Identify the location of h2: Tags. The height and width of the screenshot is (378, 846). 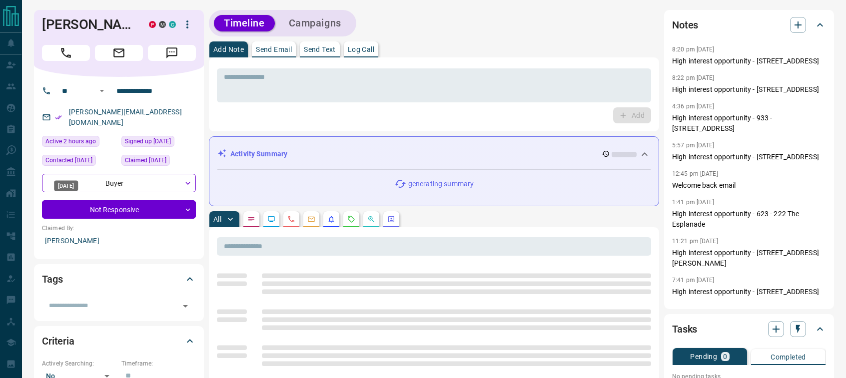
(52, 279).